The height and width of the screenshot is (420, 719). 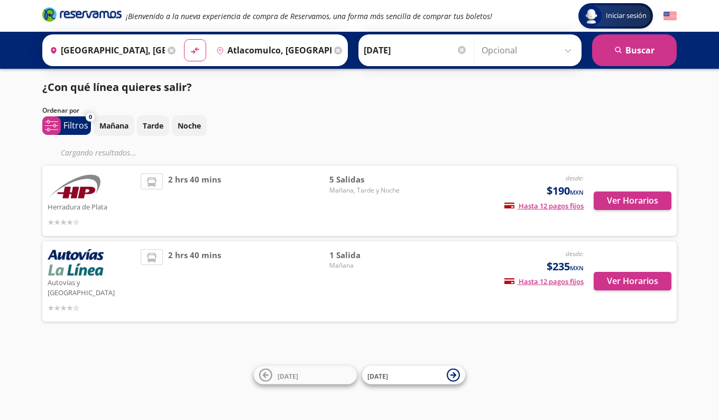 I want to click on em: ¡Bienvenido a la nueva experiencia de compra de Reservamos, una forma más sencilla de comprar tus..., so click(x=309, y=16).